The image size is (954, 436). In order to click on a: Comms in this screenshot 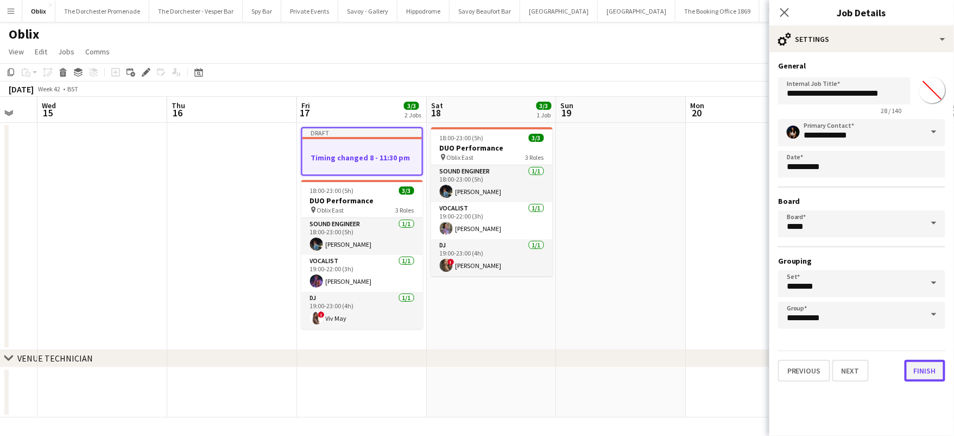, I will do `click(97, 52)`.